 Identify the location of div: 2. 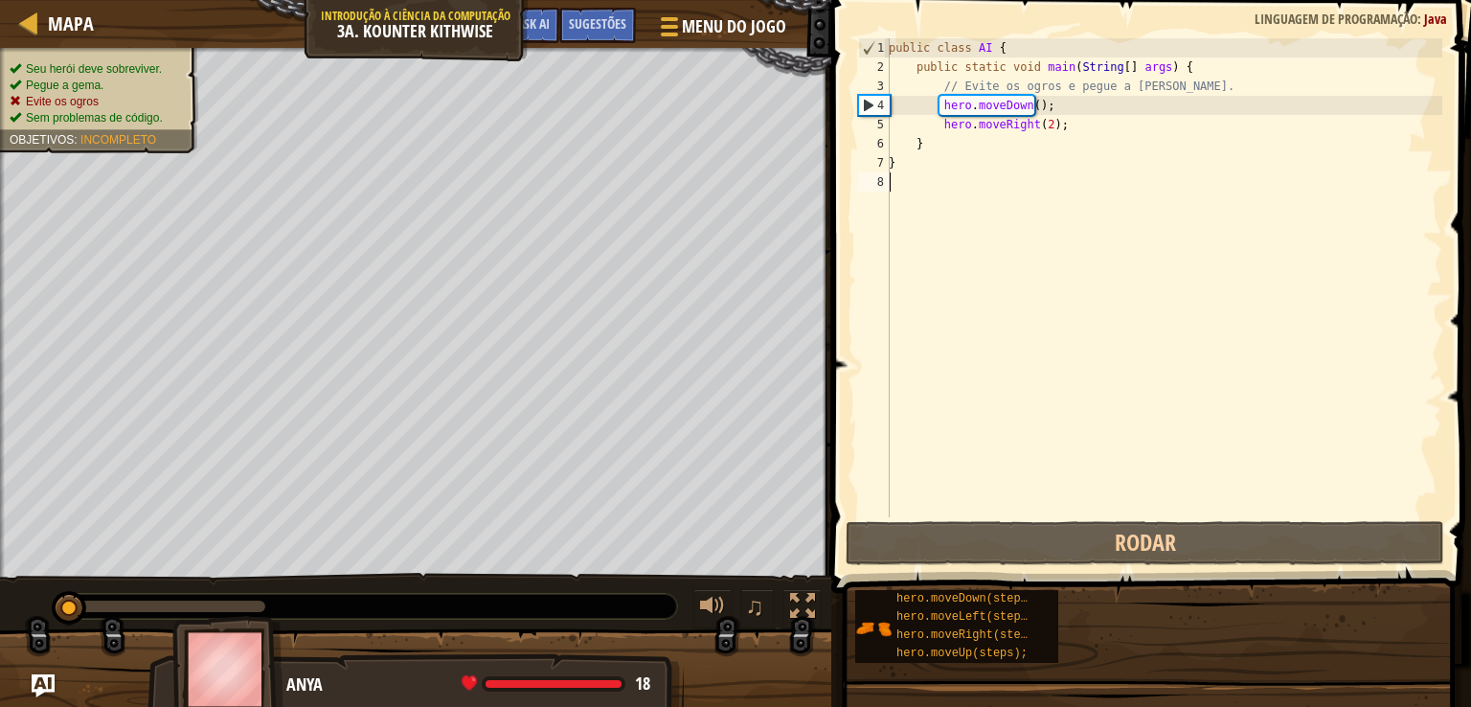
(874, 67).